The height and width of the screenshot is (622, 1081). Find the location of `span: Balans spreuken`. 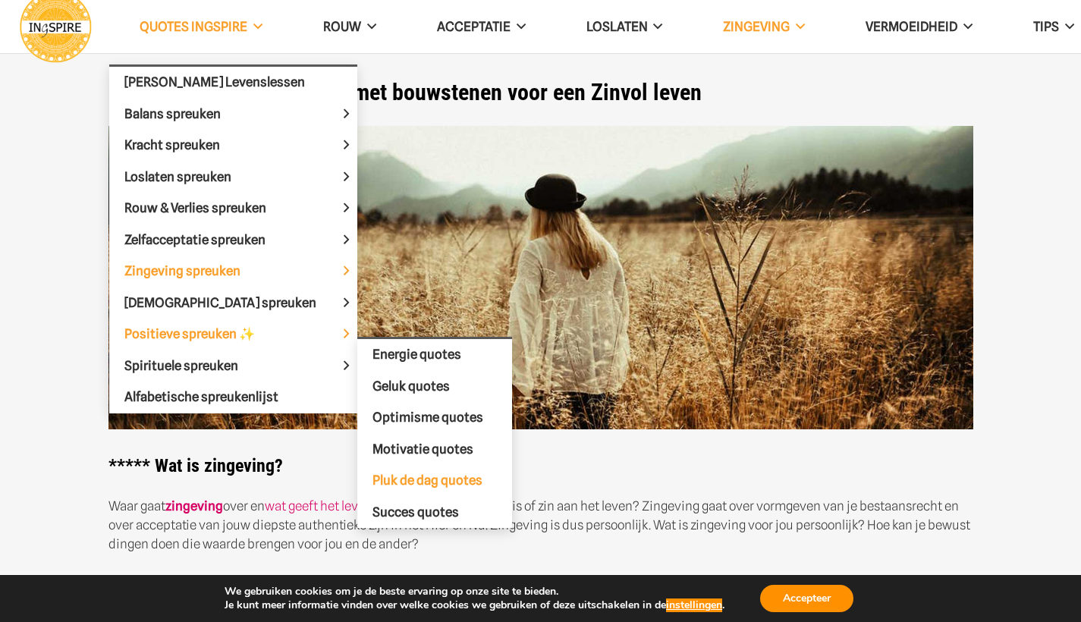

span: Balans spreuken is located at coordinates (185, 113).